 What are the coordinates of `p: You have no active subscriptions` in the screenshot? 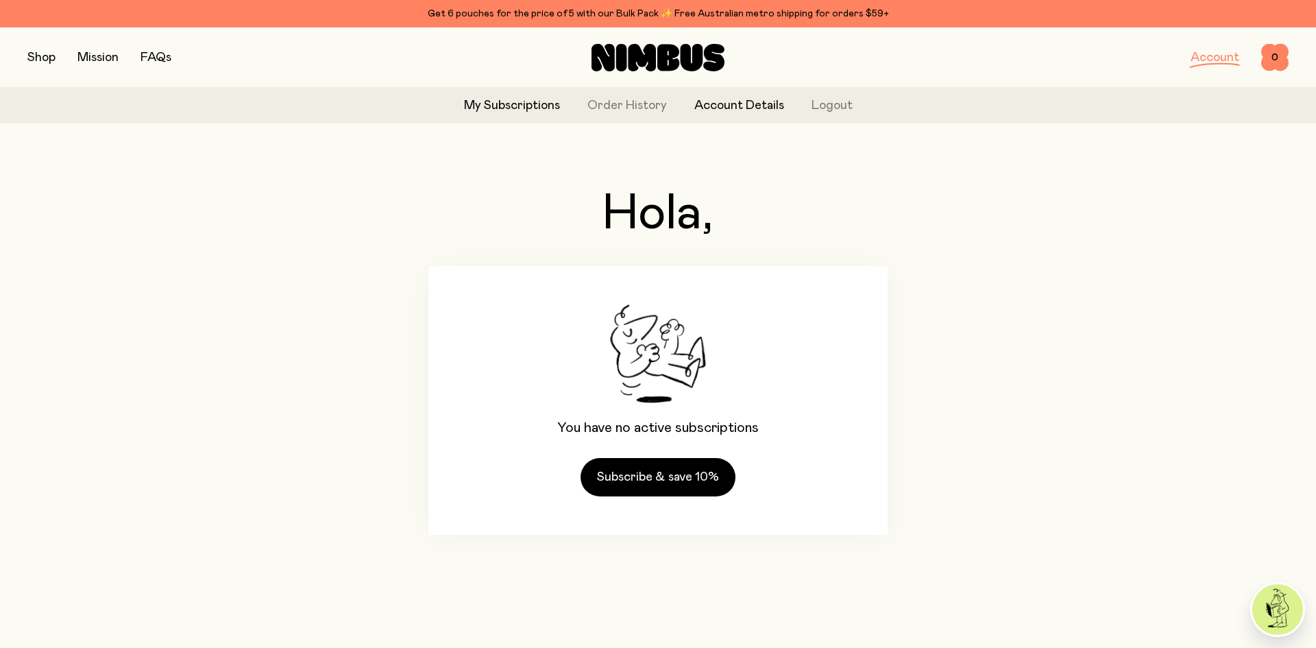 It's located at (658, 428).